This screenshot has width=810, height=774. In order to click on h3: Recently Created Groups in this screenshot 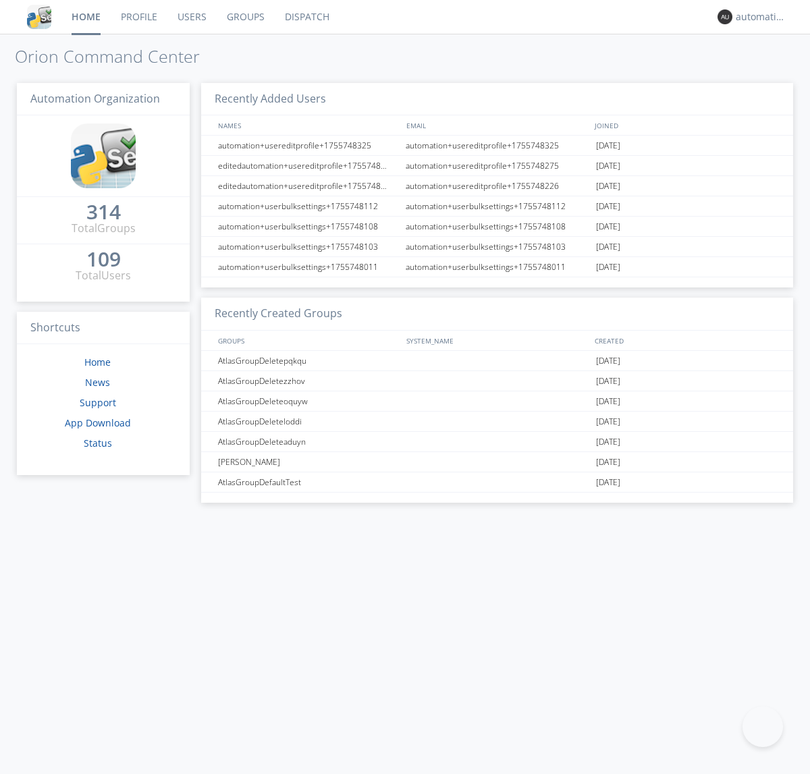, I will do `click(497, 314)`.